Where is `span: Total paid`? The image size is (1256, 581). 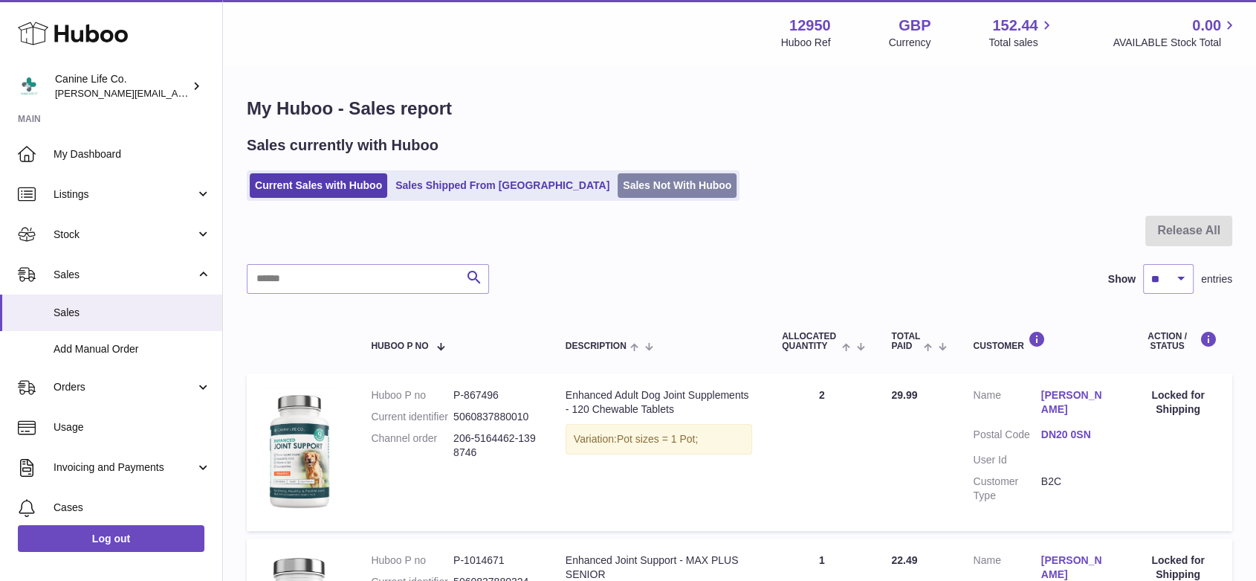
span: Total paid is located at coordinates (905, 341).